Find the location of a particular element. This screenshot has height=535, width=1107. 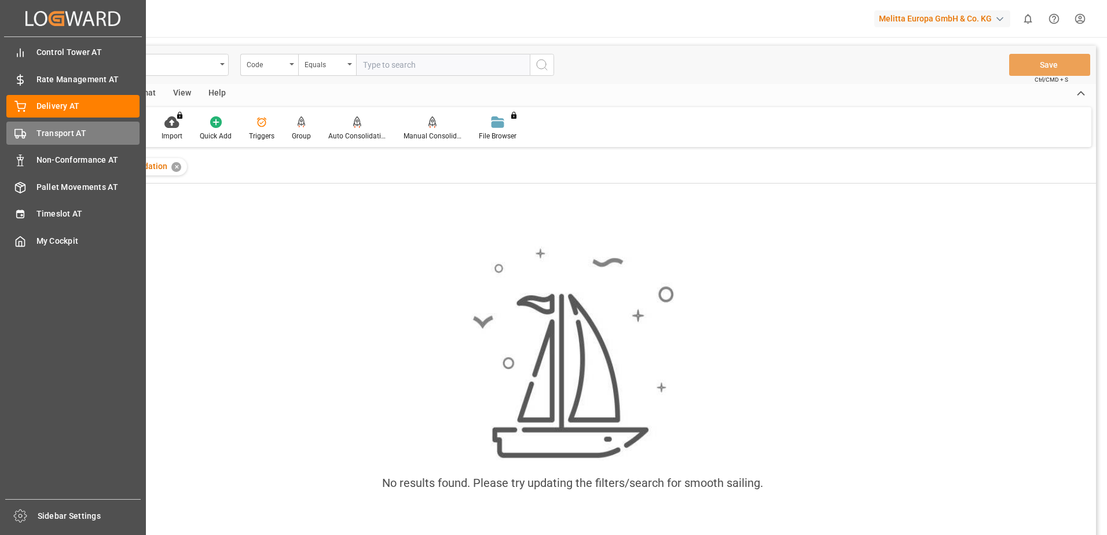

button: Melitta Europa GmbH & Co. KG is located at coordinates (944, 19).